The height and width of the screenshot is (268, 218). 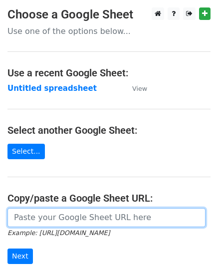 I want to click on h4: Copy/paste a Google Sheet URL:, so click(x=109, y=198).